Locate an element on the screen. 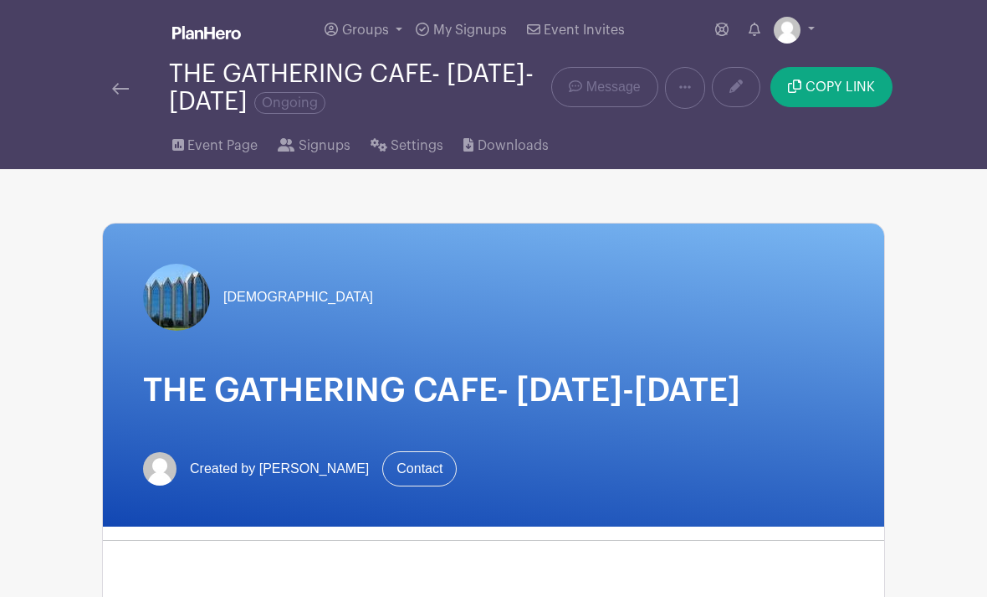 This screenshot has height=597, width=987. span: Event Invites is located at coordinates (584, 30).